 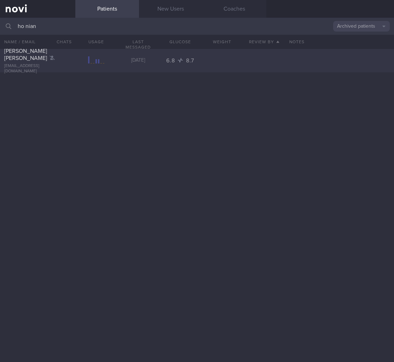 What do you see at coordinates (190, 61) in the screenshot?
I see `span: 8.7` at bounding box center [190, 61].